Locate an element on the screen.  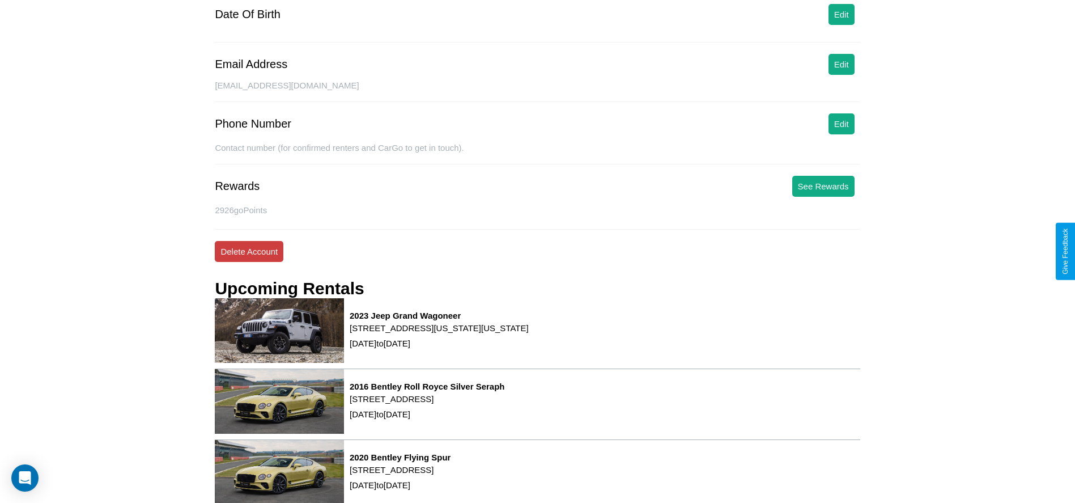
button: See Rewards is located at coordinates (824, 186).